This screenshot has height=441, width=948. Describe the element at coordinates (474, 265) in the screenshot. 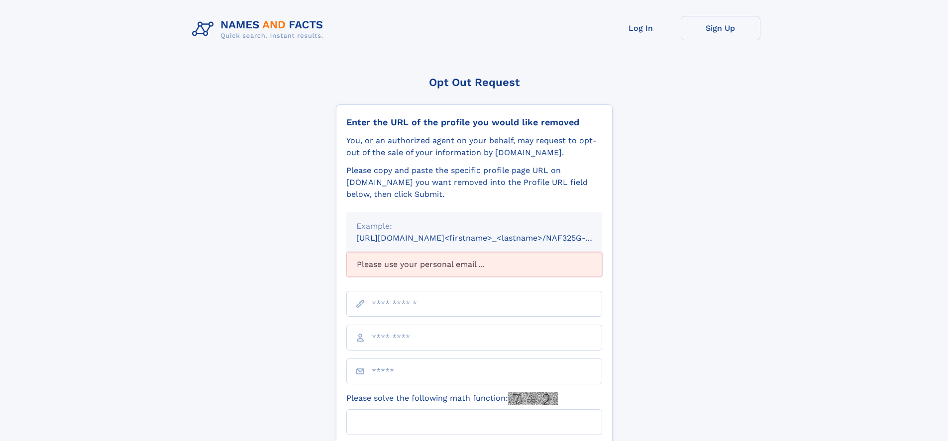

I see `div: Please use your personal email ...` at that location.